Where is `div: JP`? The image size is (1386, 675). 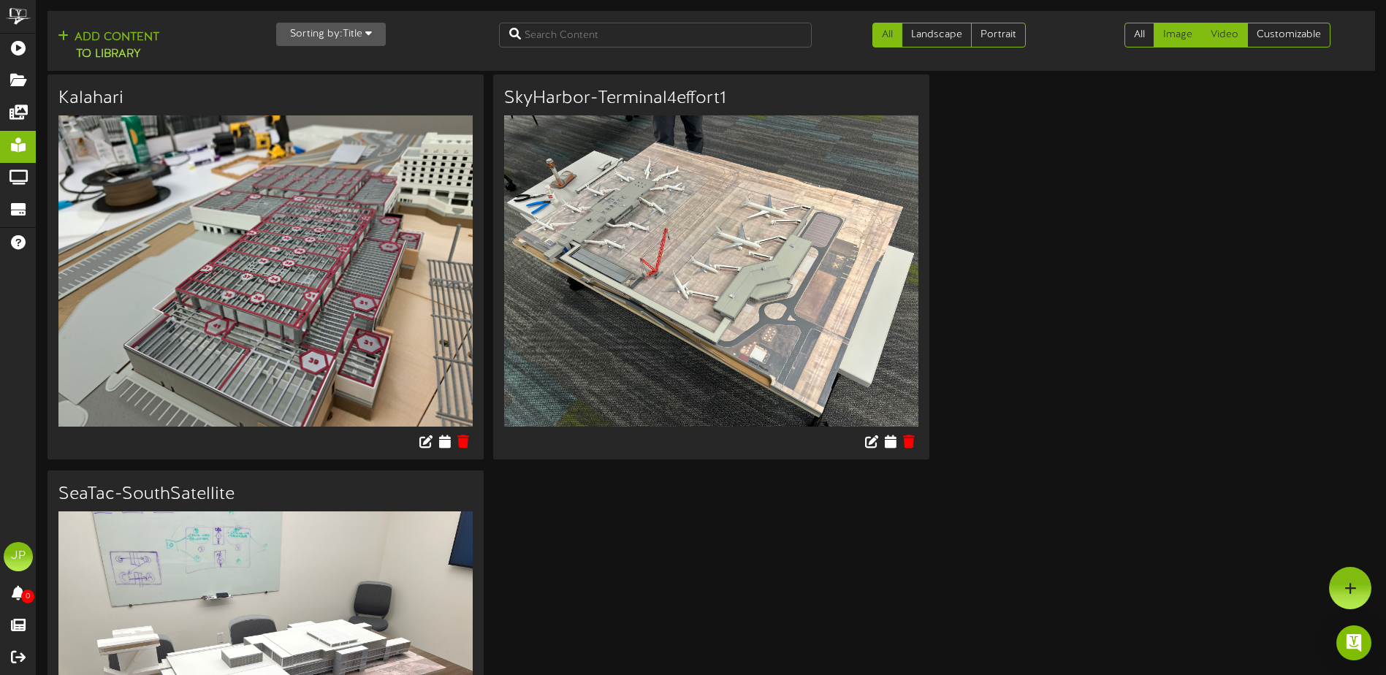
div: JP is located at coordinates (18, 557).